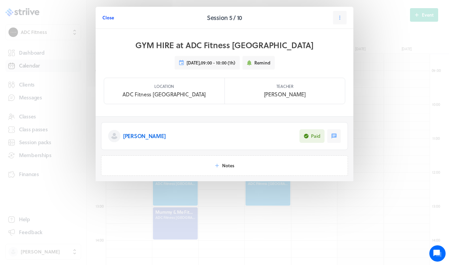 Image resolution: width=449 pixels, height=265 pixels. Describe the element at coordinates (70, 89) in the screenshot. I see `input: Search articles` at that location.